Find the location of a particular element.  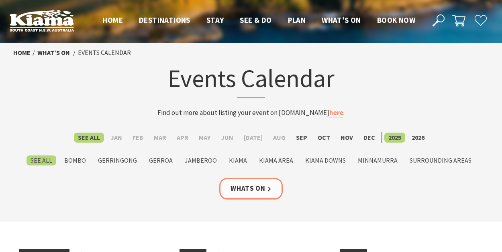

label: Kiama is located at coordinates (238, 161).